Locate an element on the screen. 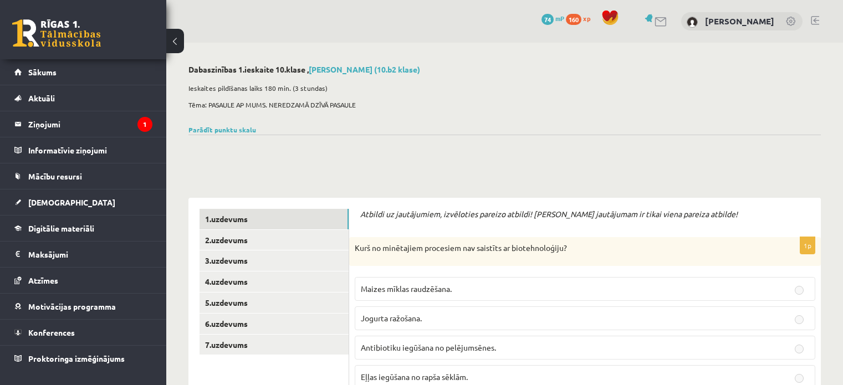  a: Maksājumi is located at coordinates (83, 254).